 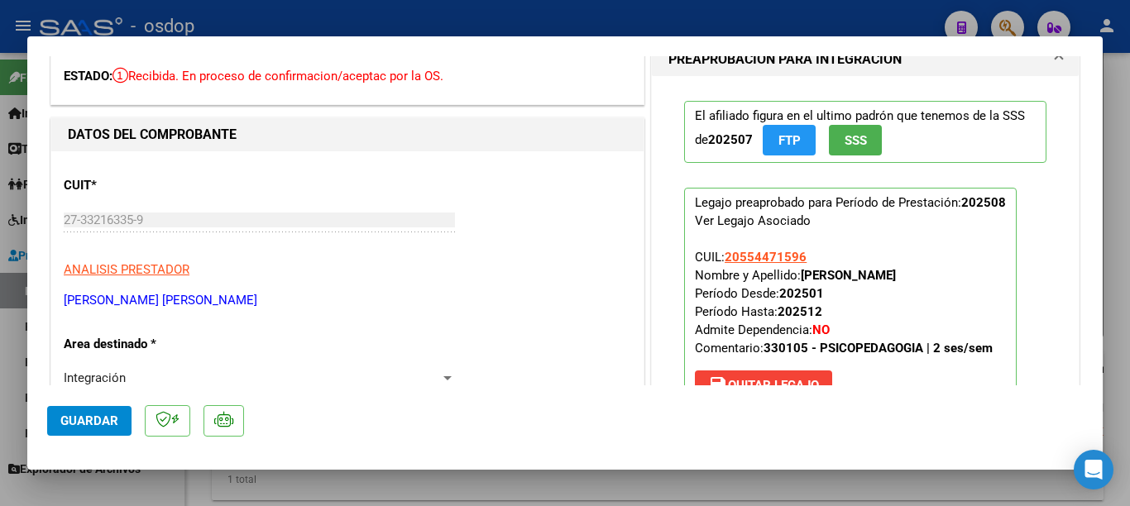 What do you see at coordinates (851, 298) in the screenshot?
I see `p: Legajo preaprobado para Período de Prestación:` at bounding box center [851, 298].